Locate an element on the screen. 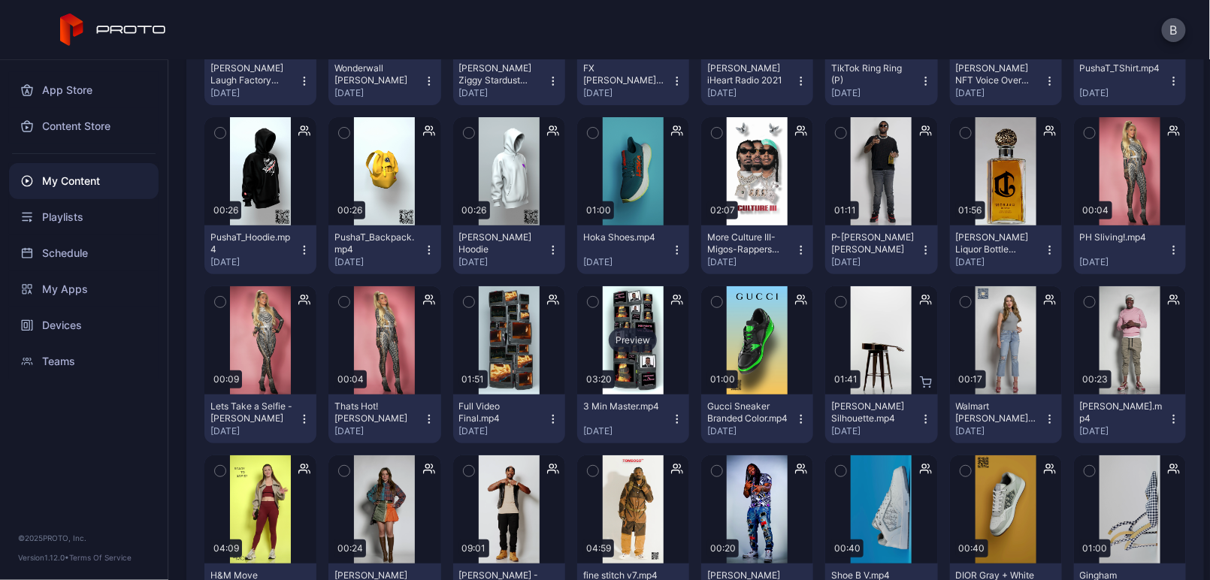 The width and height of the screenshot is (1210, 580). div: Gucci Sneaker Branded Color.mp4 is located at coordinates (749, 413).